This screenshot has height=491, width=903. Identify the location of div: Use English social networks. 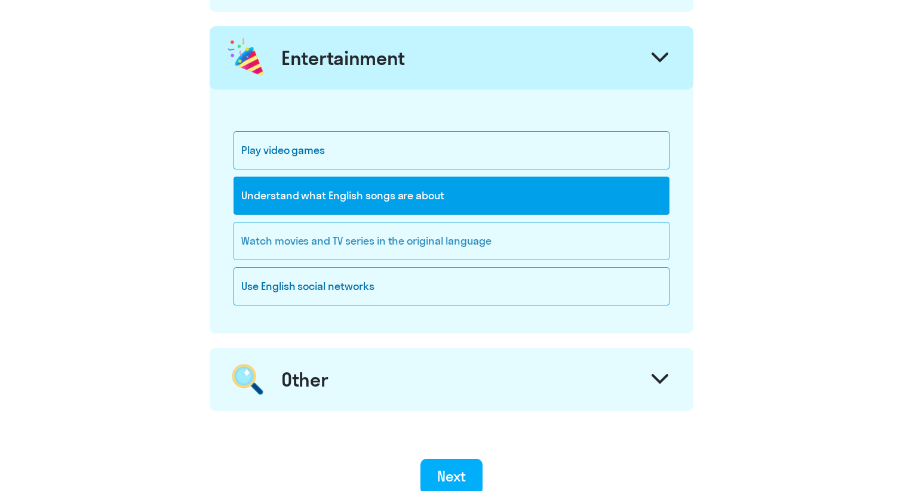
(451, 287).